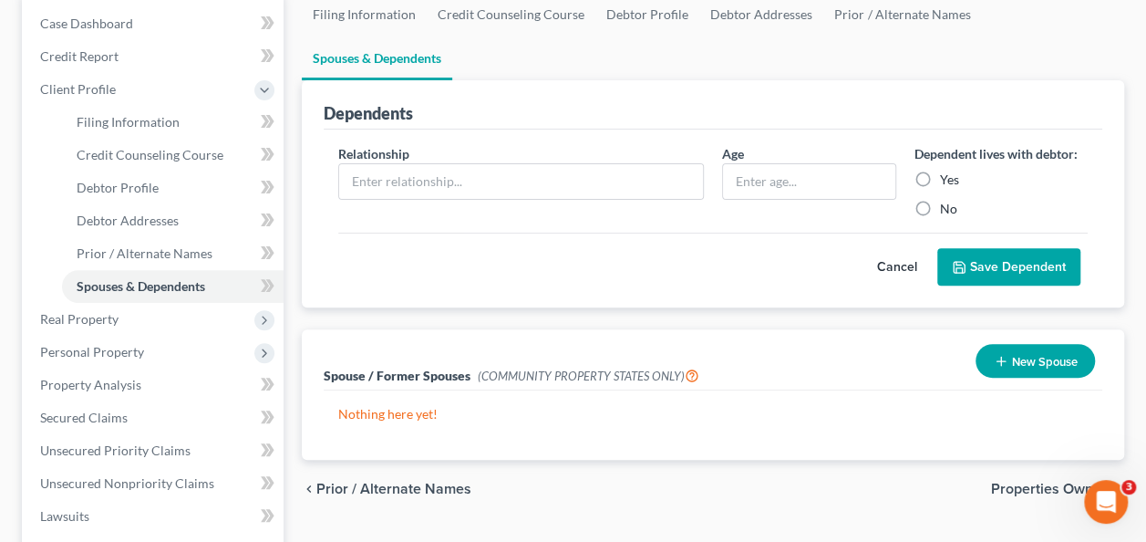 This screenshot has height=542, width=1146. I want to click on button: New Spouse, so click(1035, 360).